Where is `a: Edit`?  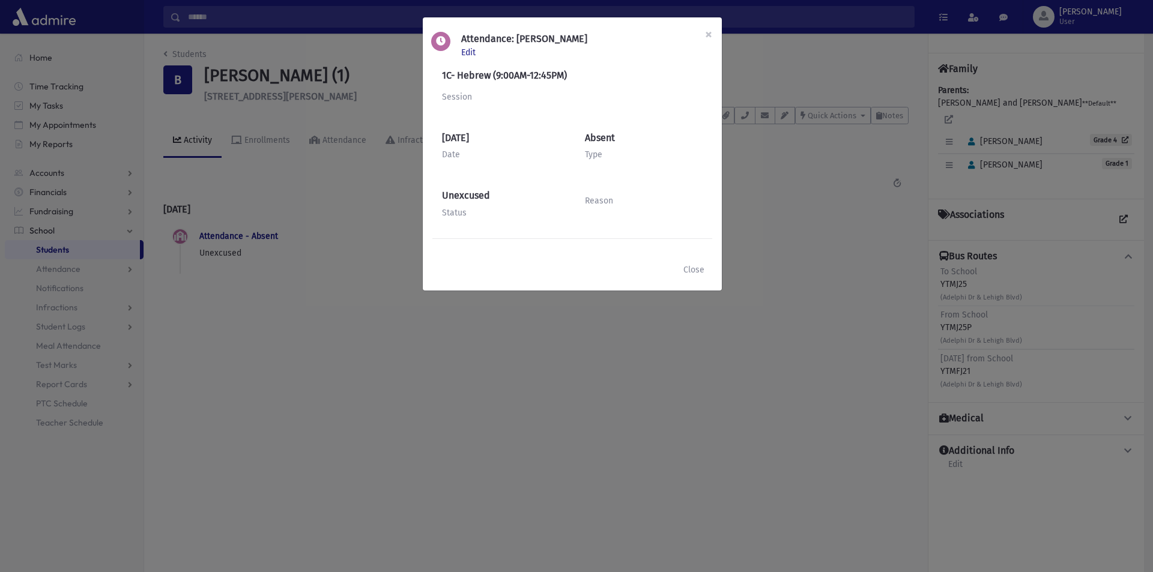
a: Edit is located at coordinates (471, 52).